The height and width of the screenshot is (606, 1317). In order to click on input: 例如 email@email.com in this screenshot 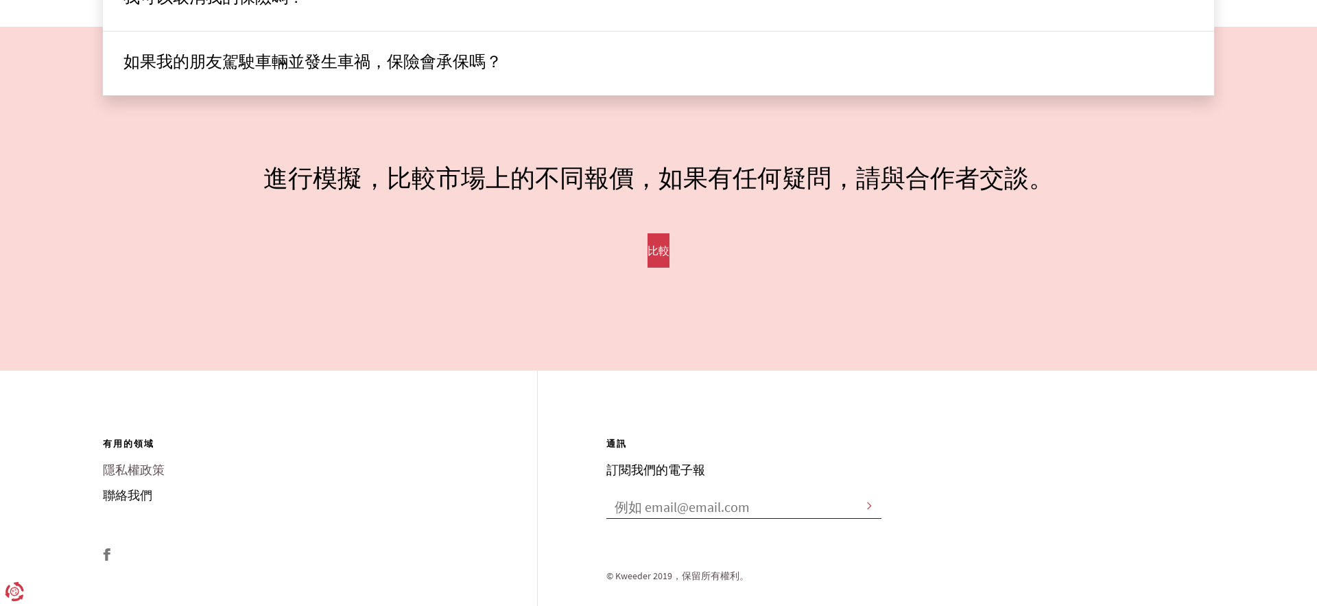, I will do `click(744, 508)`.